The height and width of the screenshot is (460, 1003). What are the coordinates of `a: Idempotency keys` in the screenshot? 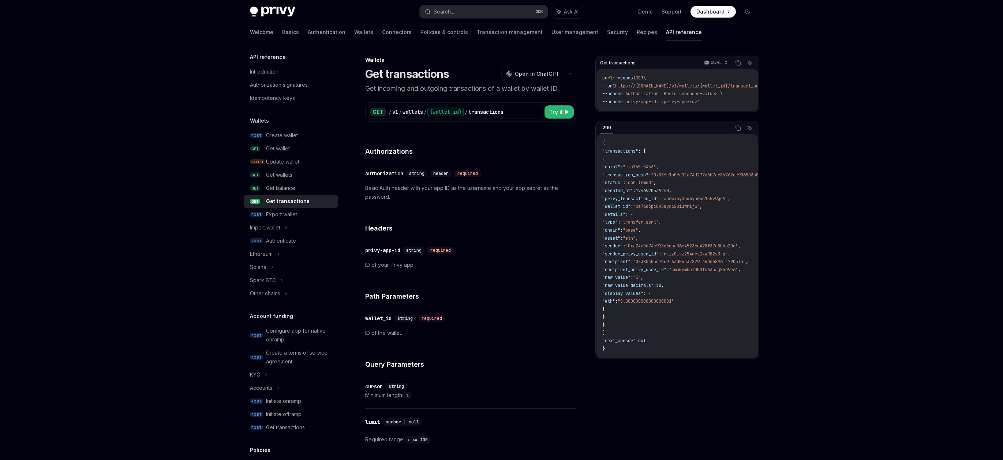 It's located at (291, 98).